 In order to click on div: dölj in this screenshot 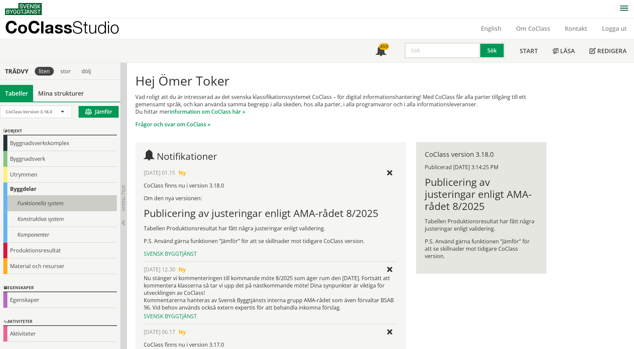, I will do `click(86, 71)`.